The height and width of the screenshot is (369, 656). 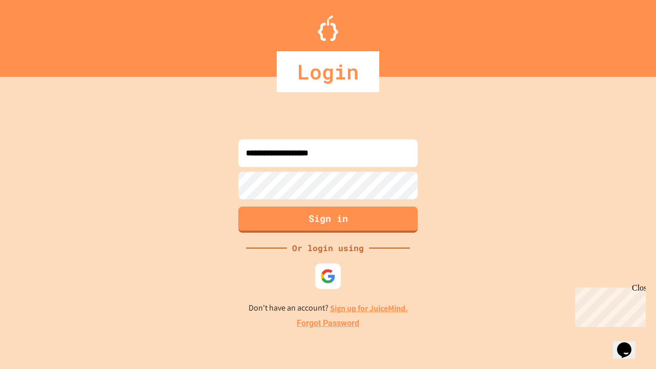 I want to click on div: Chat with us now!Close, so click(x=37, y=34).